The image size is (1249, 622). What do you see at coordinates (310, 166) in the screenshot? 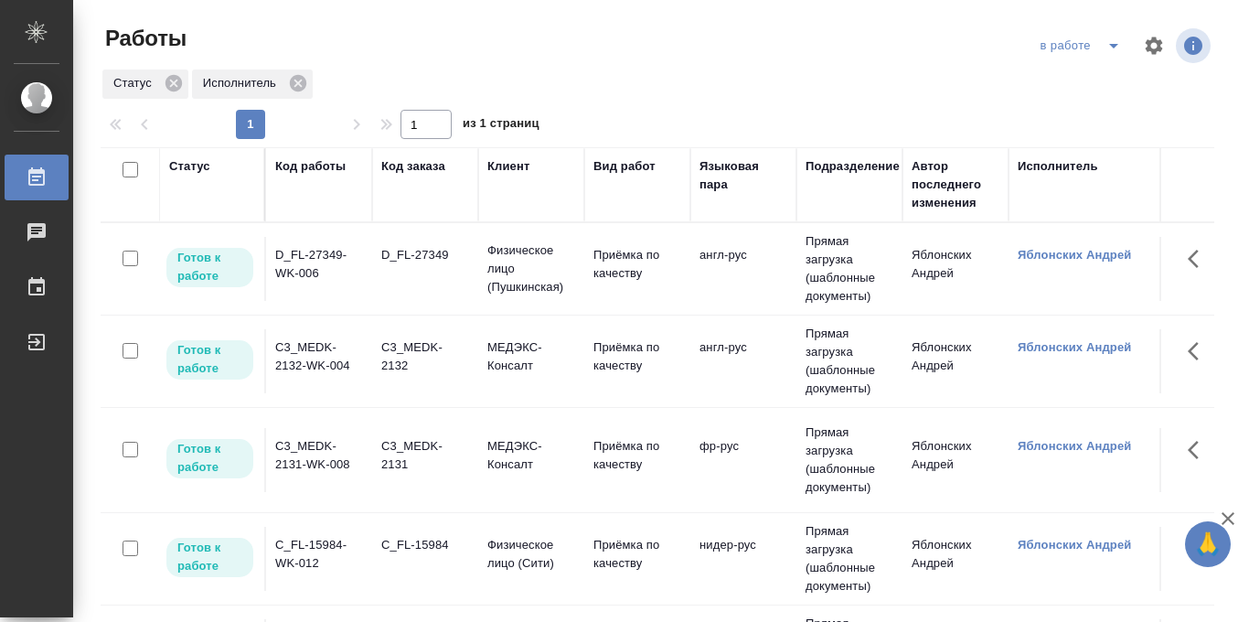
I see `div: Код работы` at bounding box center [310, 166].